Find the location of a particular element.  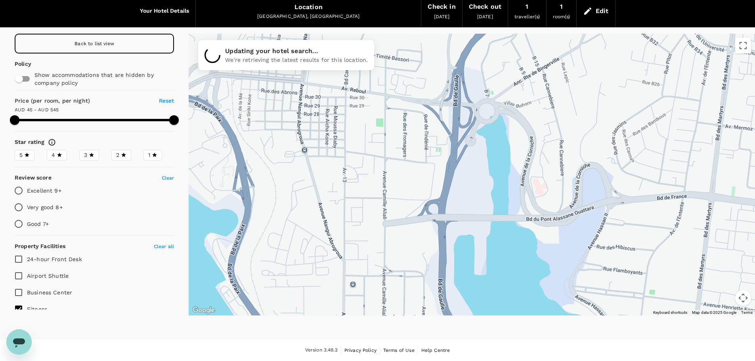

span: 1 is located at coordinates (149, 155).